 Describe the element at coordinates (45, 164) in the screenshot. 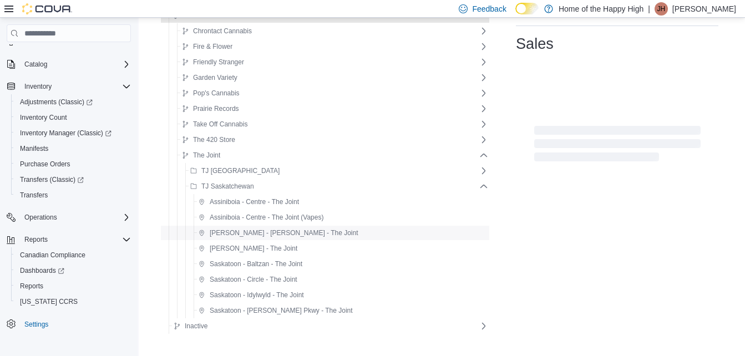

I see `a: Purchase Orders` at that location.